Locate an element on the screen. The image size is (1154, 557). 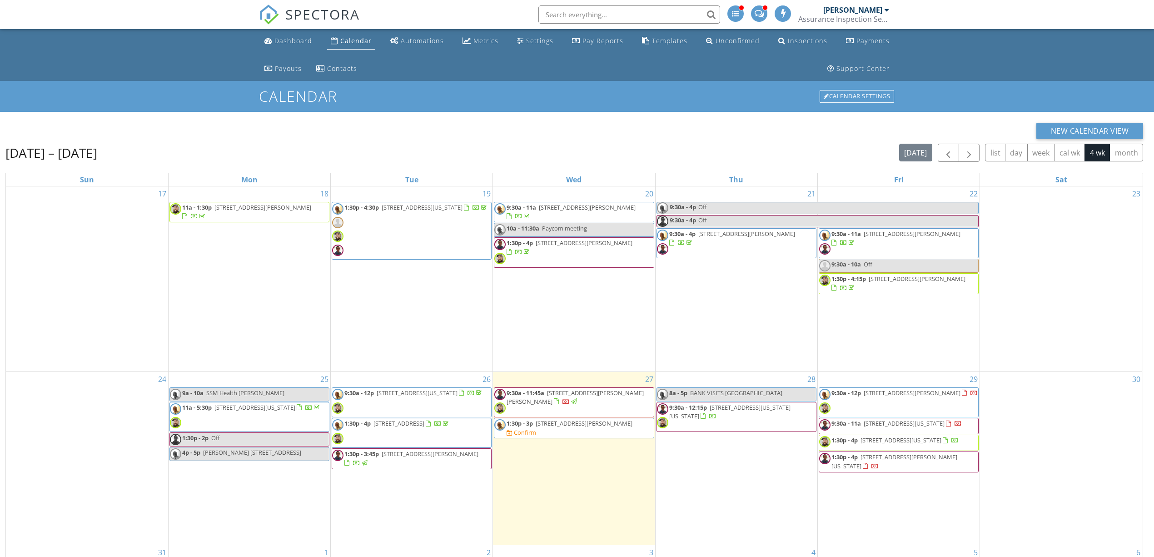
a: Go to August 24, 2025 is located at coordinates (162, 379).